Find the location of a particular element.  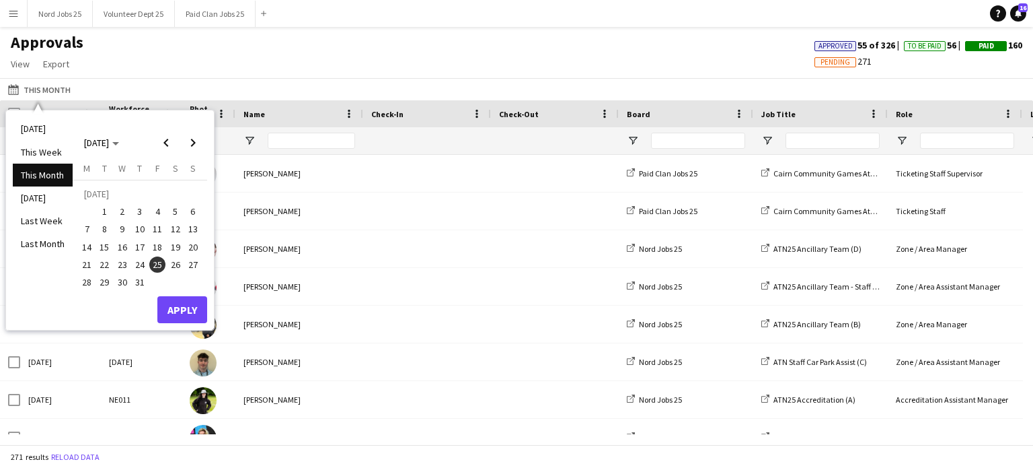

span: 3 is located at coordinates (140, 211).